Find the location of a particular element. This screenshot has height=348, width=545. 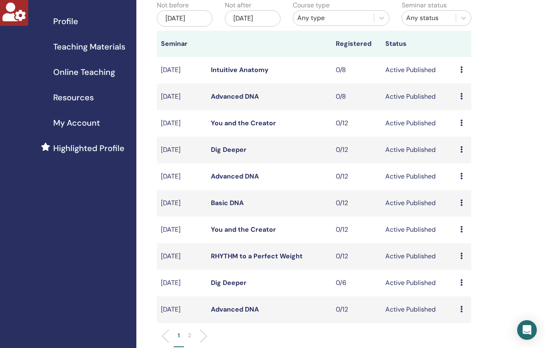

a: RHYTHM to a Perfect Weight is located at coordinates (257, 256).